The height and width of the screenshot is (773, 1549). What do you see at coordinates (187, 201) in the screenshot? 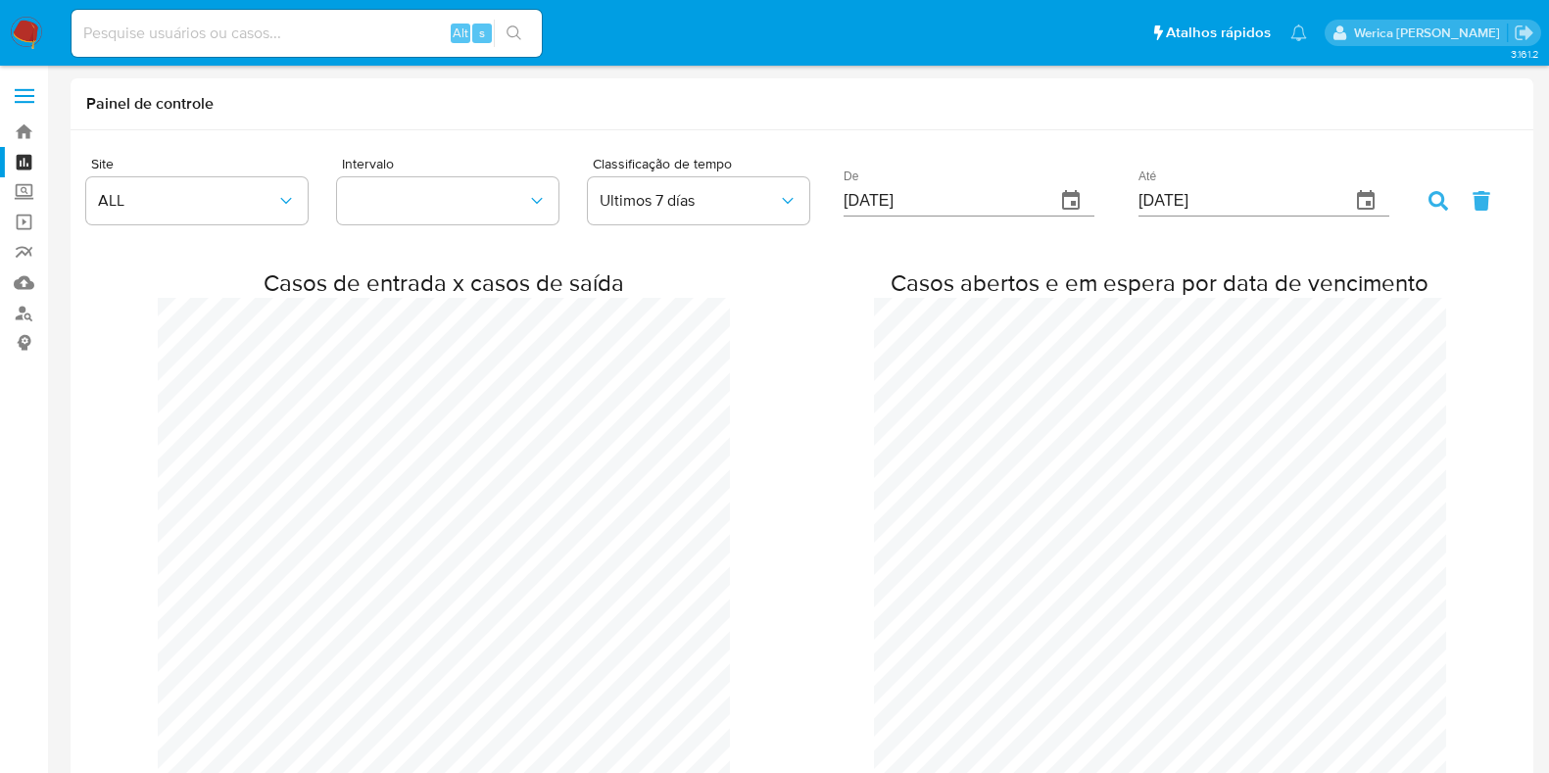
I see `span: ALL` at bounding box center [187, 201].